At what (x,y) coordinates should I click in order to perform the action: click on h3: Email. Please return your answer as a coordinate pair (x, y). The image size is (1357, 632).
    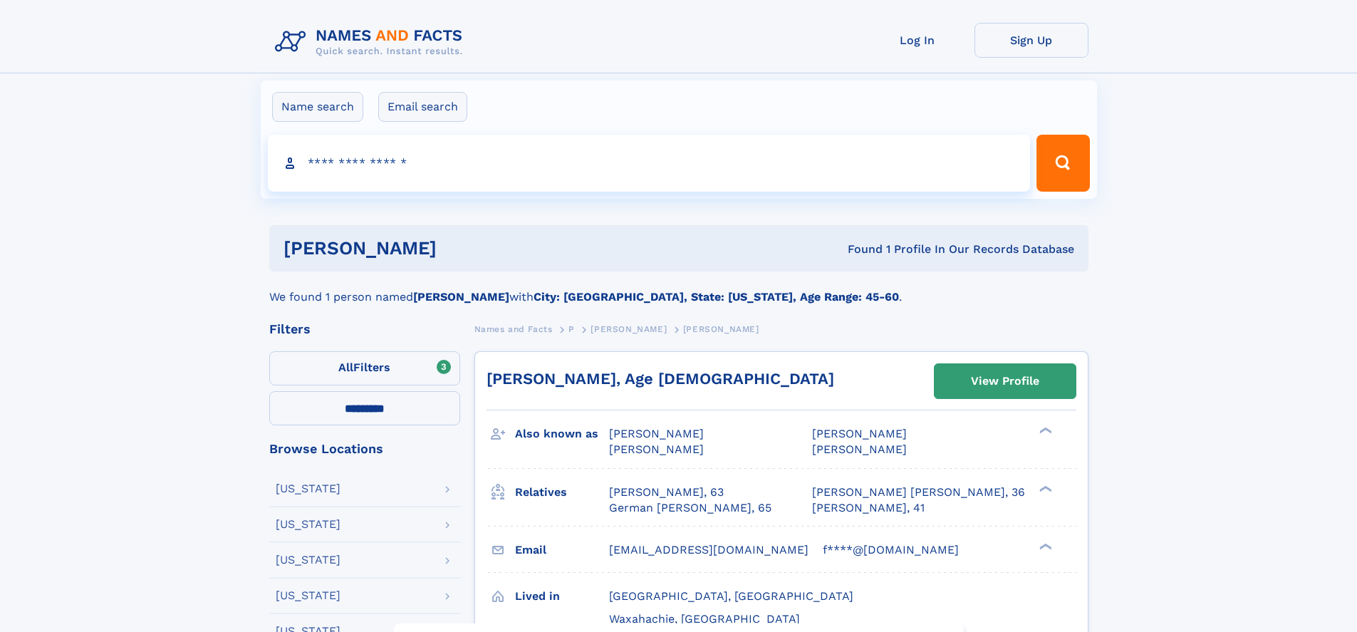
    Looking at the image, I should click on (562, 550).